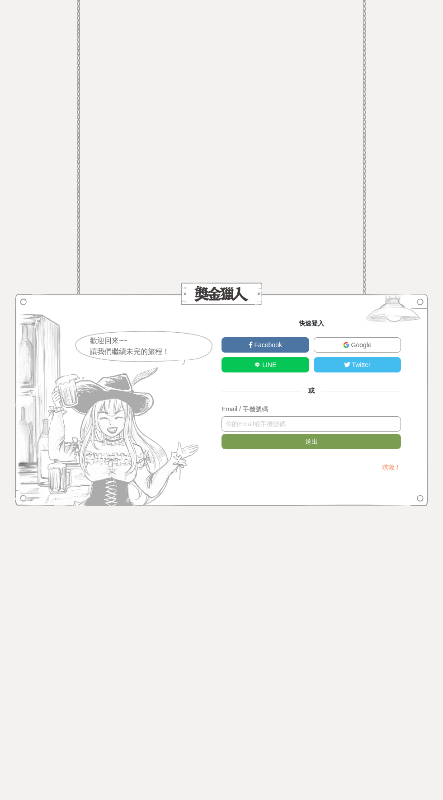  What do you see at coordinates (311, 424) in the screenshot?
I see `input: 你的Email或手機號碼` at bounding box center [311, 424].